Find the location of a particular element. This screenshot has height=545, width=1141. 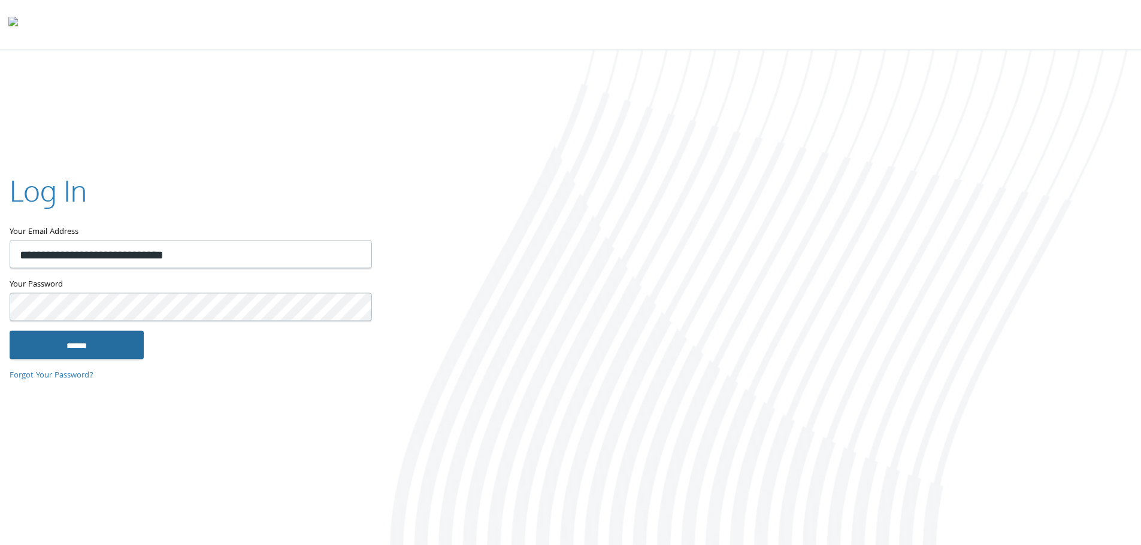

img: todyl-logo-dark.svg is located at coordinates (13, 25).